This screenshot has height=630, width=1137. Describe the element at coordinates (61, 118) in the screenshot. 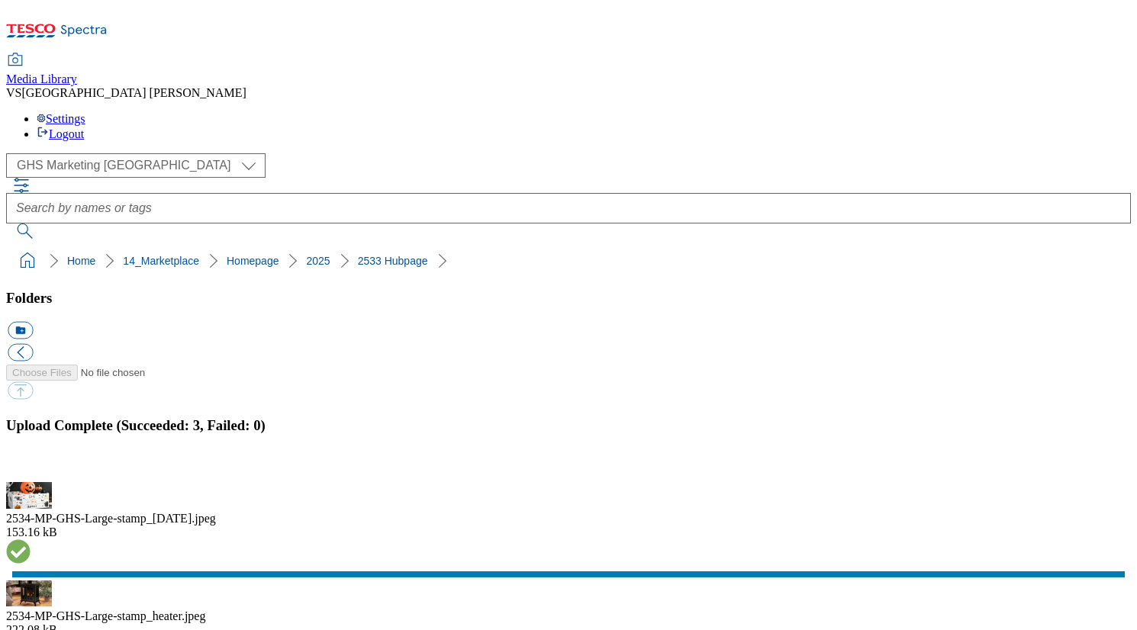

I see `a: Settings` at that location.